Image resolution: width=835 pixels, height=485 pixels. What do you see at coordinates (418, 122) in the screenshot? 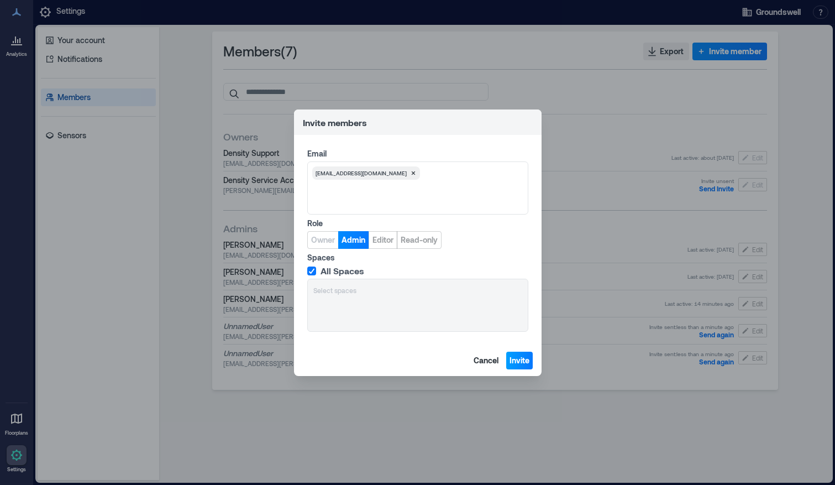
I see `header: Invite members` at bounding box center [418, 122].